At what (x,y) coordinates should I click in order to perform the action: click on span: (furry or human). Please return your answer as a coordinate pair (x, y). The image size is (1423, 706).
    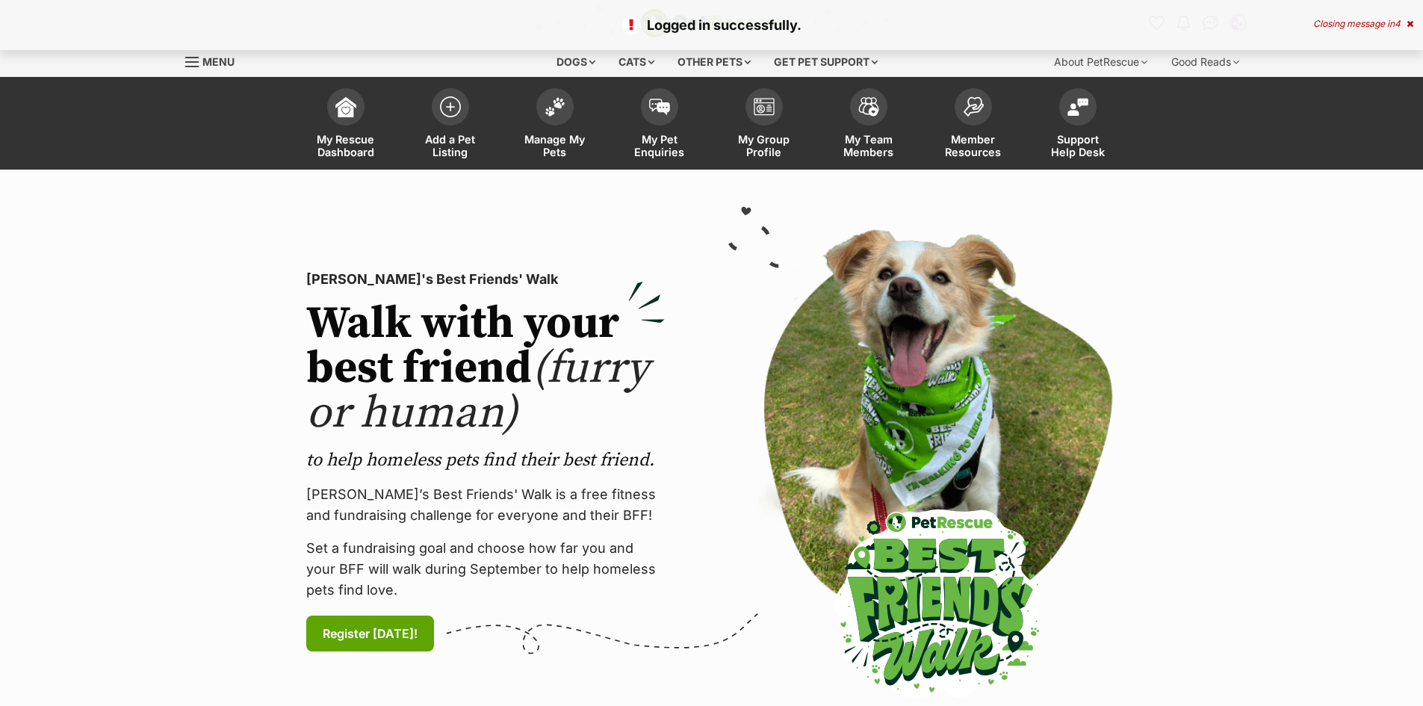
    Looking at the image, I should click on (477, 391).